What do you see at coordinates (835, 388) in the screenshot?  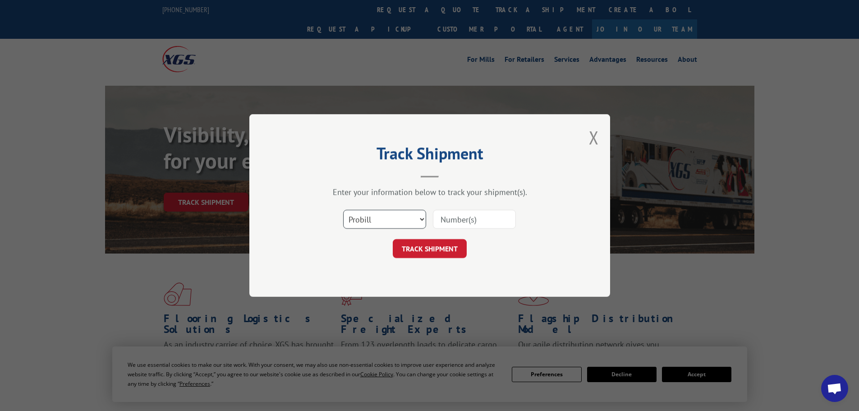 I see `div: Open chat` at bounding box center [835, 388].